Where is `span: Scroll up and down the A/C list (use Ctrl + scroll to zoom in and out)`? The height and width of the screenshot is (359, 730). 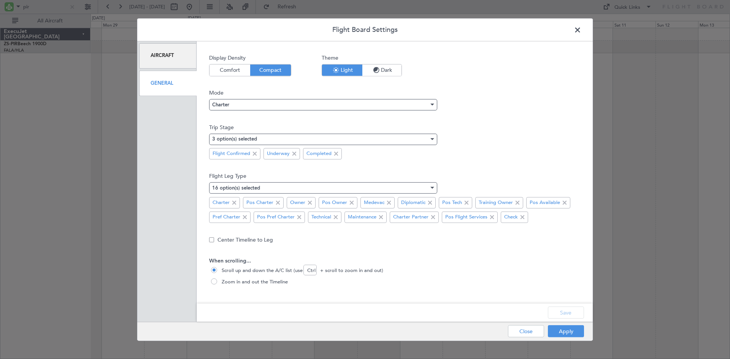
span: Scroll up and down the A/C list (use Ctrl + scroll to zoom in and out) is located at coordinates (301, 271).